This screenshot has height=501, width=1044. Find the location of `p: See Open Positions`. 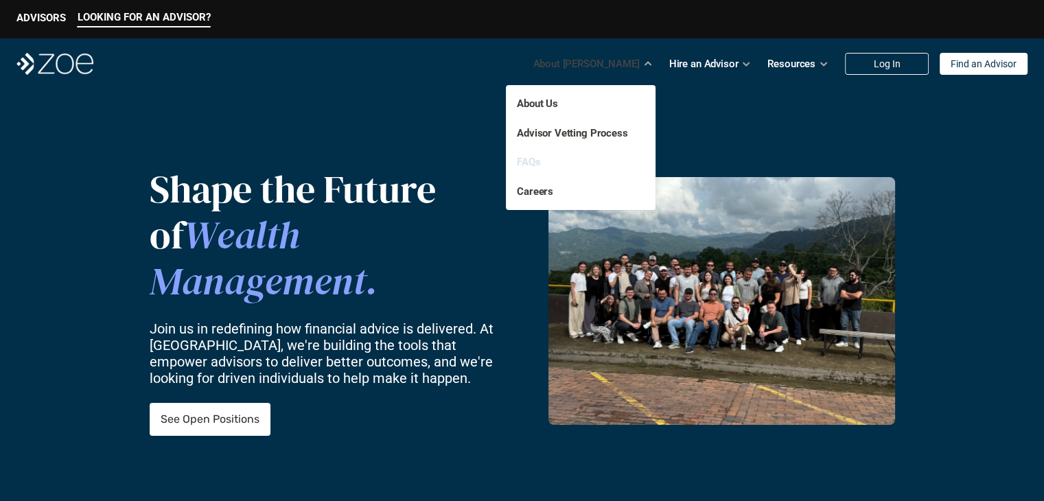

p: See Open Positions is located at coordinates (210, 419).